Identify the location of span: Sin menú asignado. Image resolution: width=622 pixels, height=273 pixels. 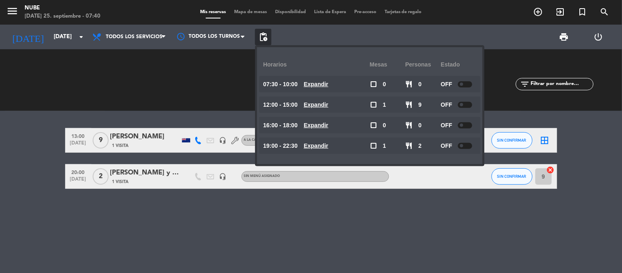
(262, 176).